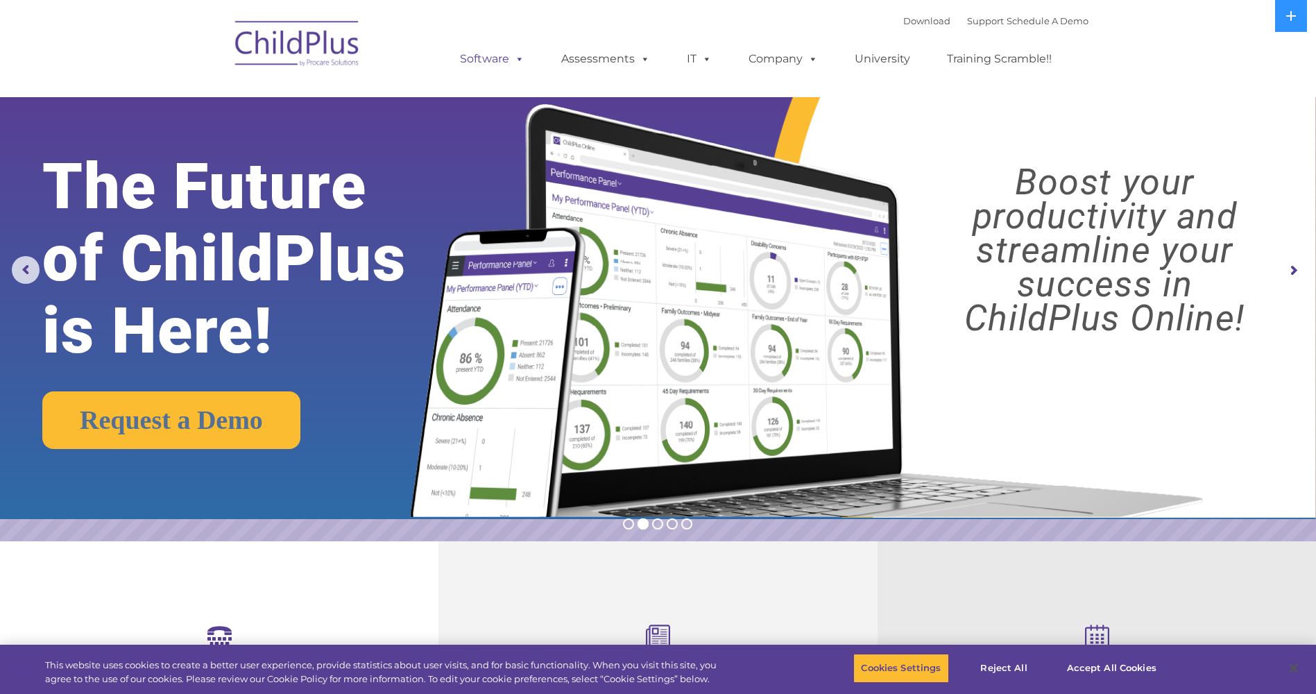 The width and height of the screenshot is (1316, 694). I want to click on a: Schedule A Demo, so click(1047, 21).